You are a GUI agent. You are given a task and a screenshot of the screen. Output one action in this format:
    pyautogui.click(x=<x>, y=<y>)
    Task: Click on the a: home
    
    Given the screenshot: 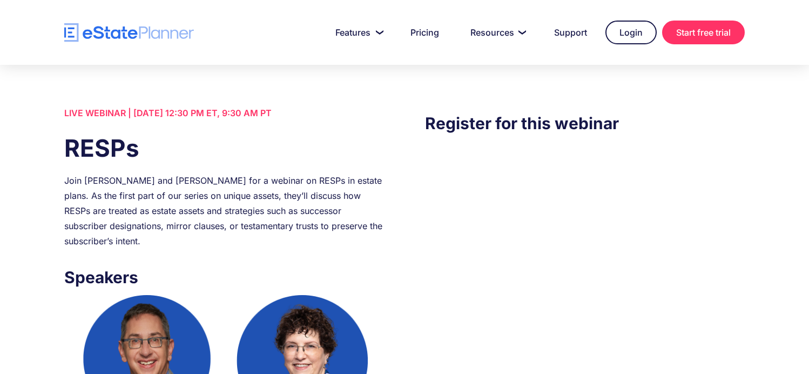 What is the action you would take?
    pyautogui.click(x=129, y=32)
    